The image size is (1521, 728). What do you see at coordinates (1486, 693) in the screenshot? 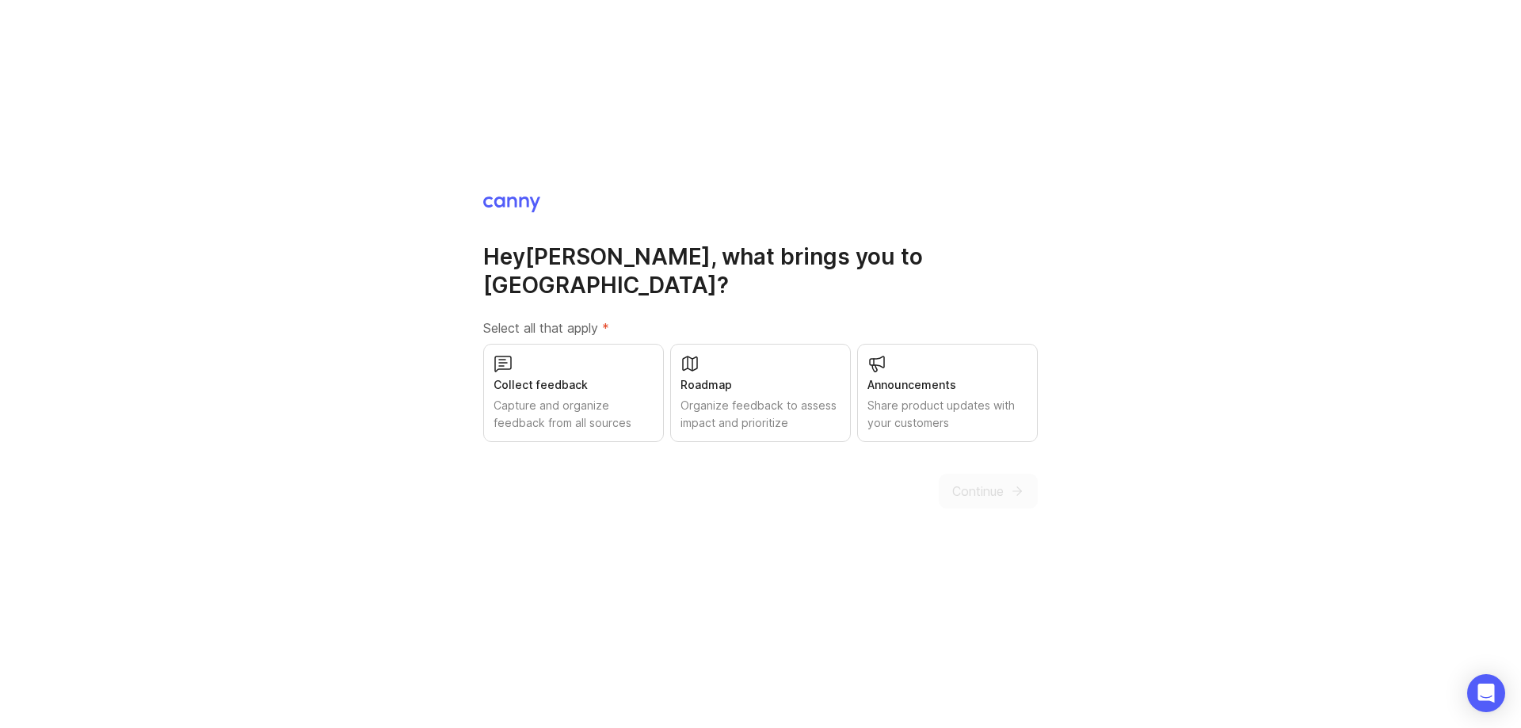
I see `div: Open Intercom Messenger` at bounding box center [1486, 693].